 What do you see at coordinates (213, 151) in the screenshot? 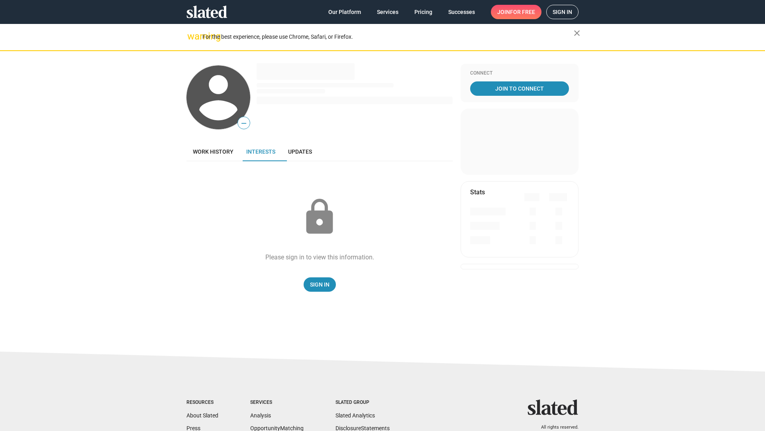
I see `span: Work history` at bounding box center [213, 151].